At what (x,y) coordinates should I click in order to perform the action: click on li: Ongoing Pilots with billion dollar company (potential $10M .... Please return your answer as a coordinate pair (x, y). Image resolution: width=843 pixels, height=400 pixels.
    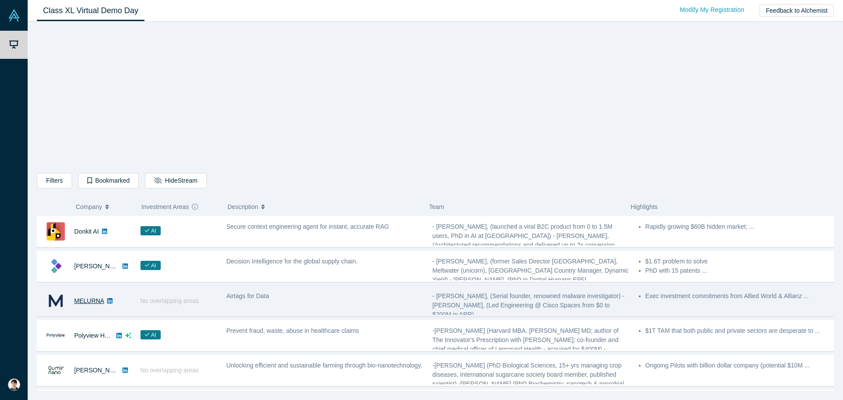
    Looking at the image, I should click on (740, 365).